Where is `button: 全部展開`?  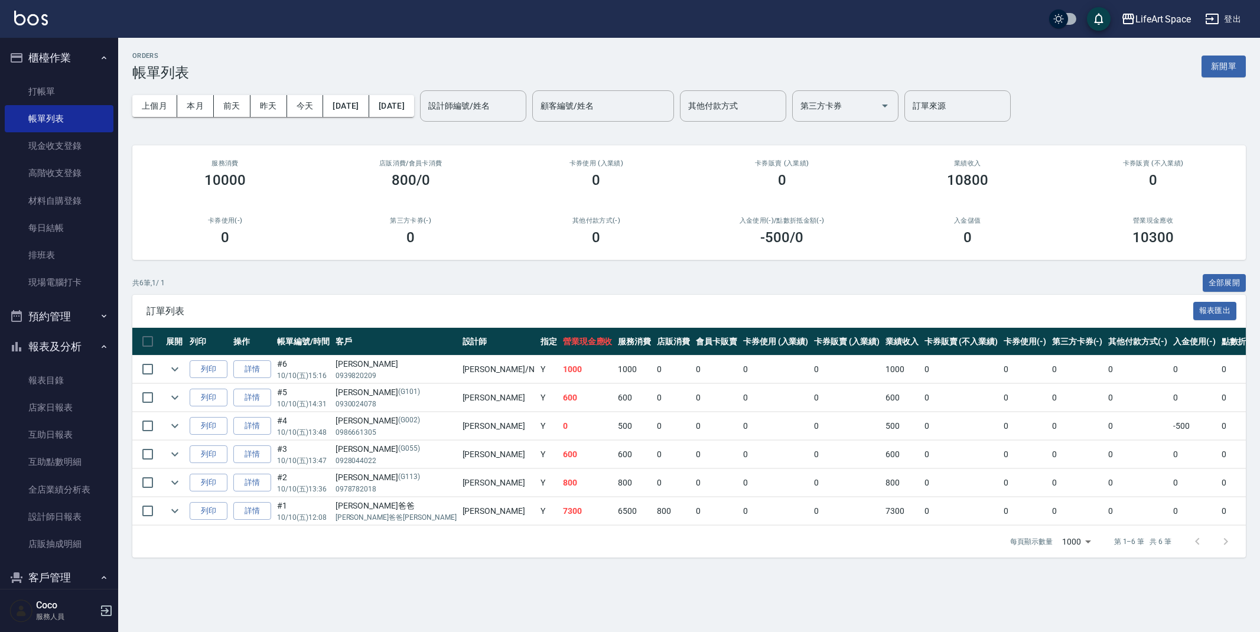
button: 全部展開 is located at coordinates (1225, 283).